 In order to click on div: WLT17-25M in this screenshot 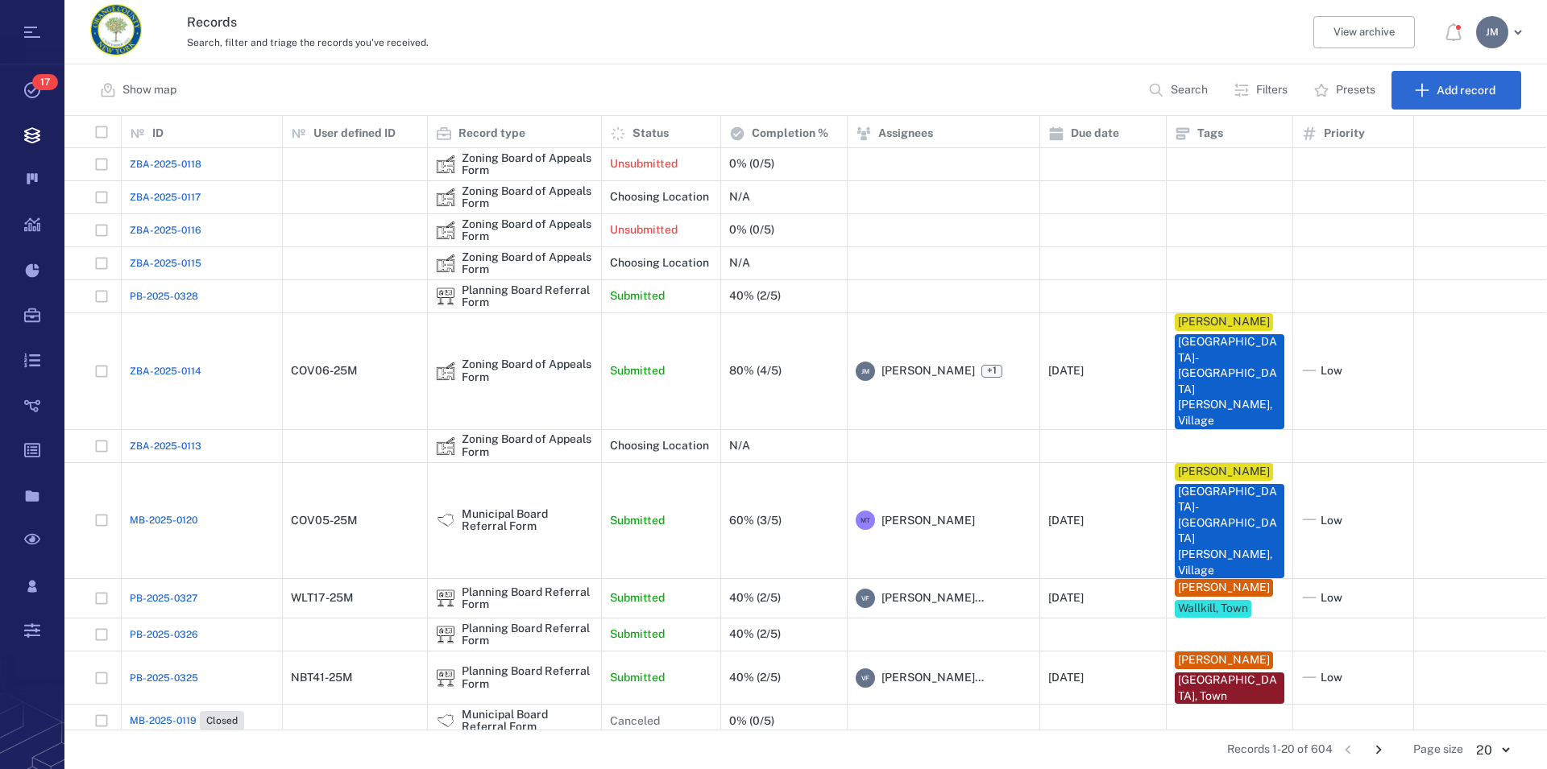, I will do `click(322, 598)`.